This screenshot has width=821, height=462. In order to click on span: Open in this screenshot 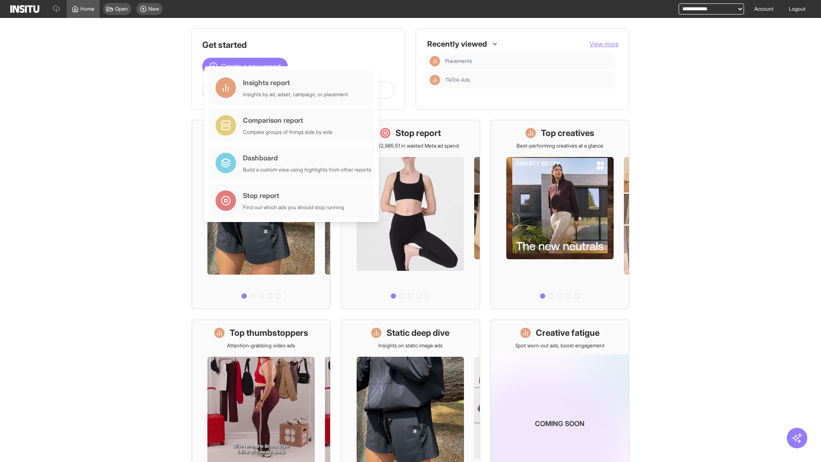, I will do `click(121, 9)`.